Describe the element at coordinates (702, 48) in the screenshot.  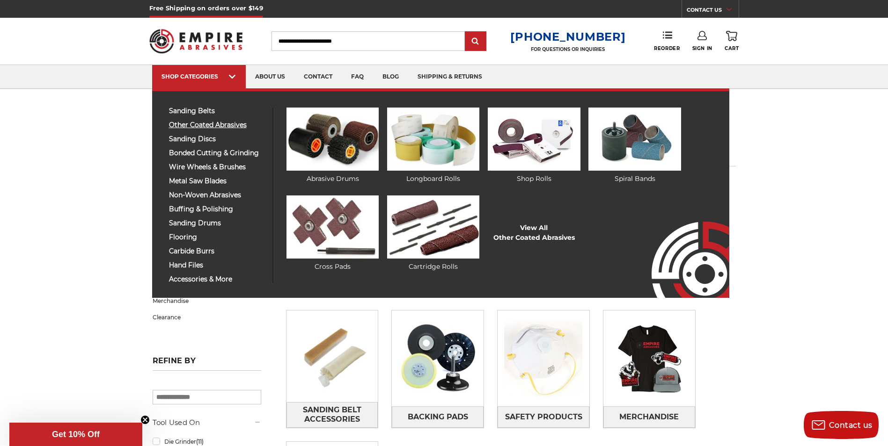
I see `span: Sign In` at that location.